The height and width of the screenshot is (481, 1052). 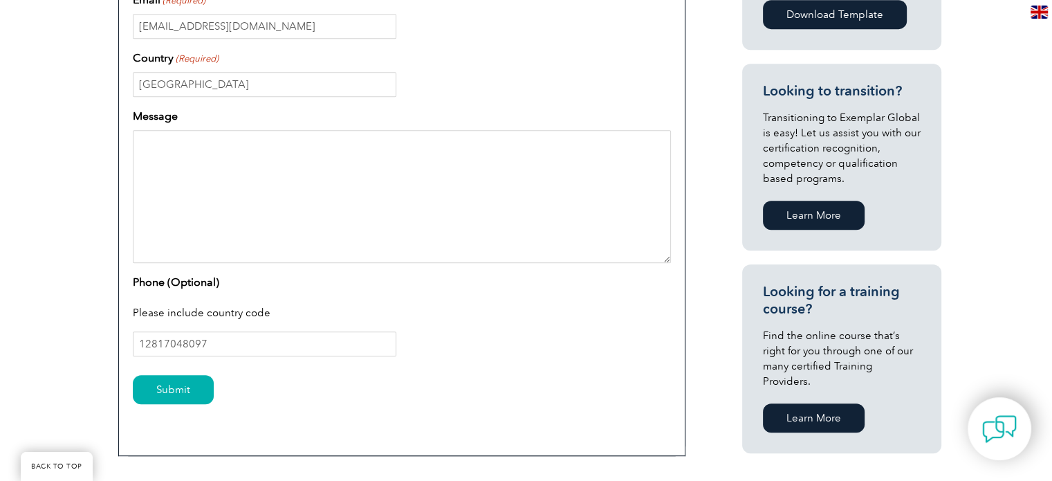 I want to click on p: Find the online course that’s right for you through one of our many certified Training Providers., so click(x=842, y=358).